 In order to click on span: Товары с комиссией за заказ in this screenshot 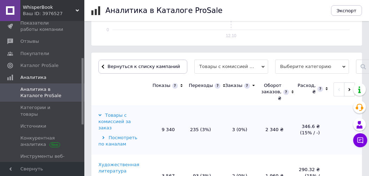, I will do `click(231, 67)`.